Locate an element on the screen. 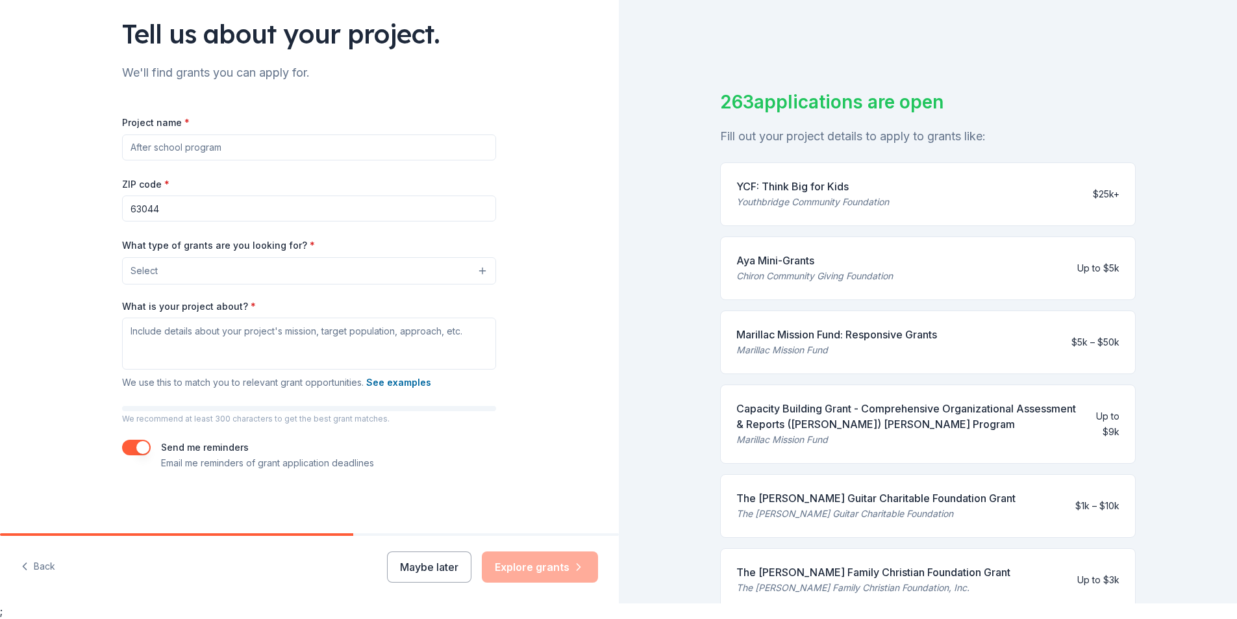 This screenshot has height=619, width=1237. p: Email me reminders of grant application deadlines is located at coordinates (267, 463).